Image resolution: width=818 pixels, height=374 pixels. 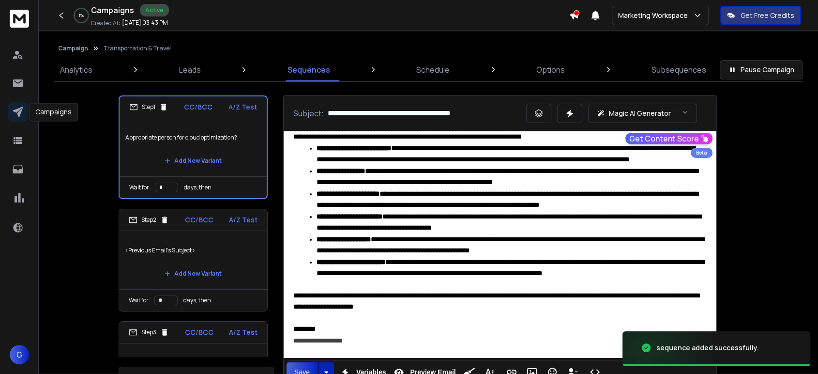 I want to click on button: Get Content Score, so click(x=669, y=138).